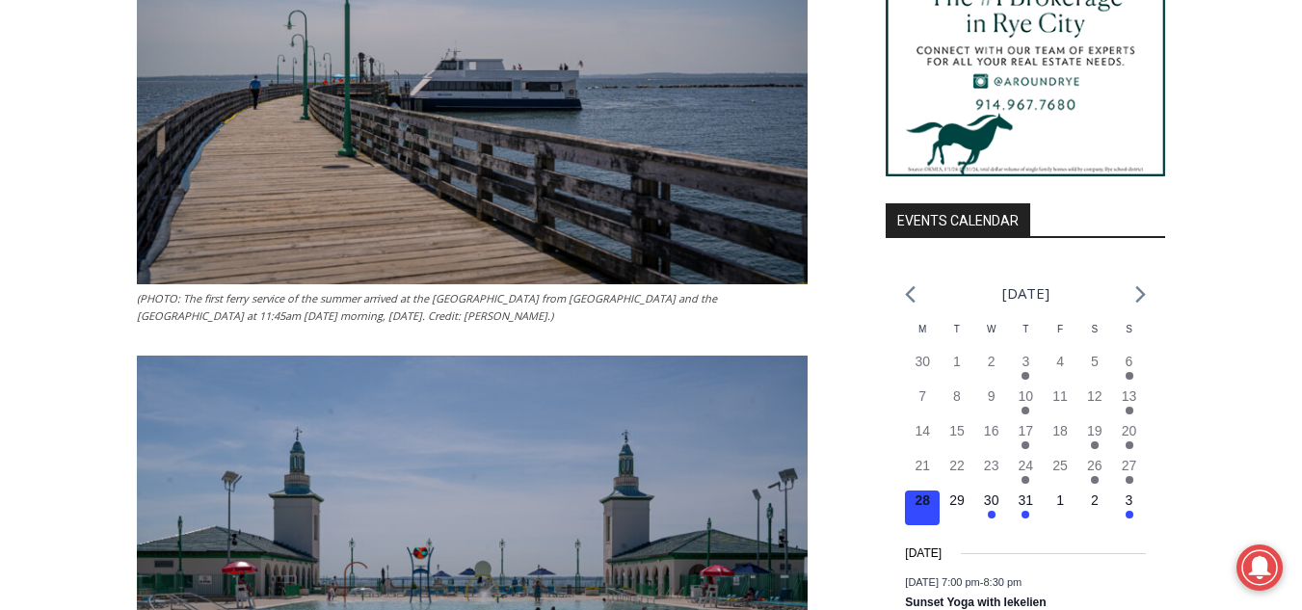 The image size is (1302, 610). Describe the element at coordinates (1095, 396) in the screenshot. I see `time: 12` at that location.